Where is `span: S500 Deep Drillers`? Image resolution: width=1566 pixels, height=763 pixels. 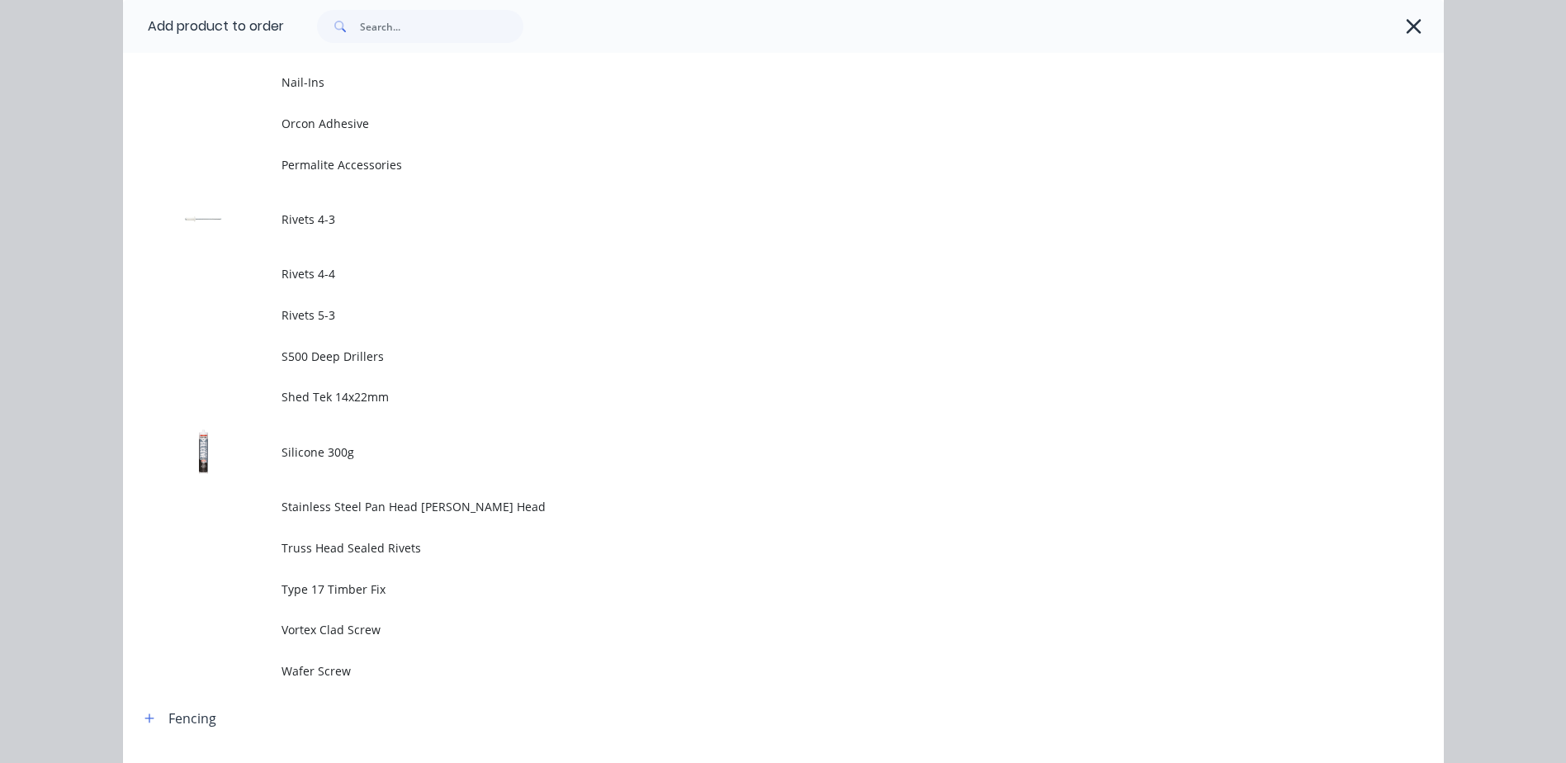
span: S500 Deep Drillers is located at coordinates (746, 356).